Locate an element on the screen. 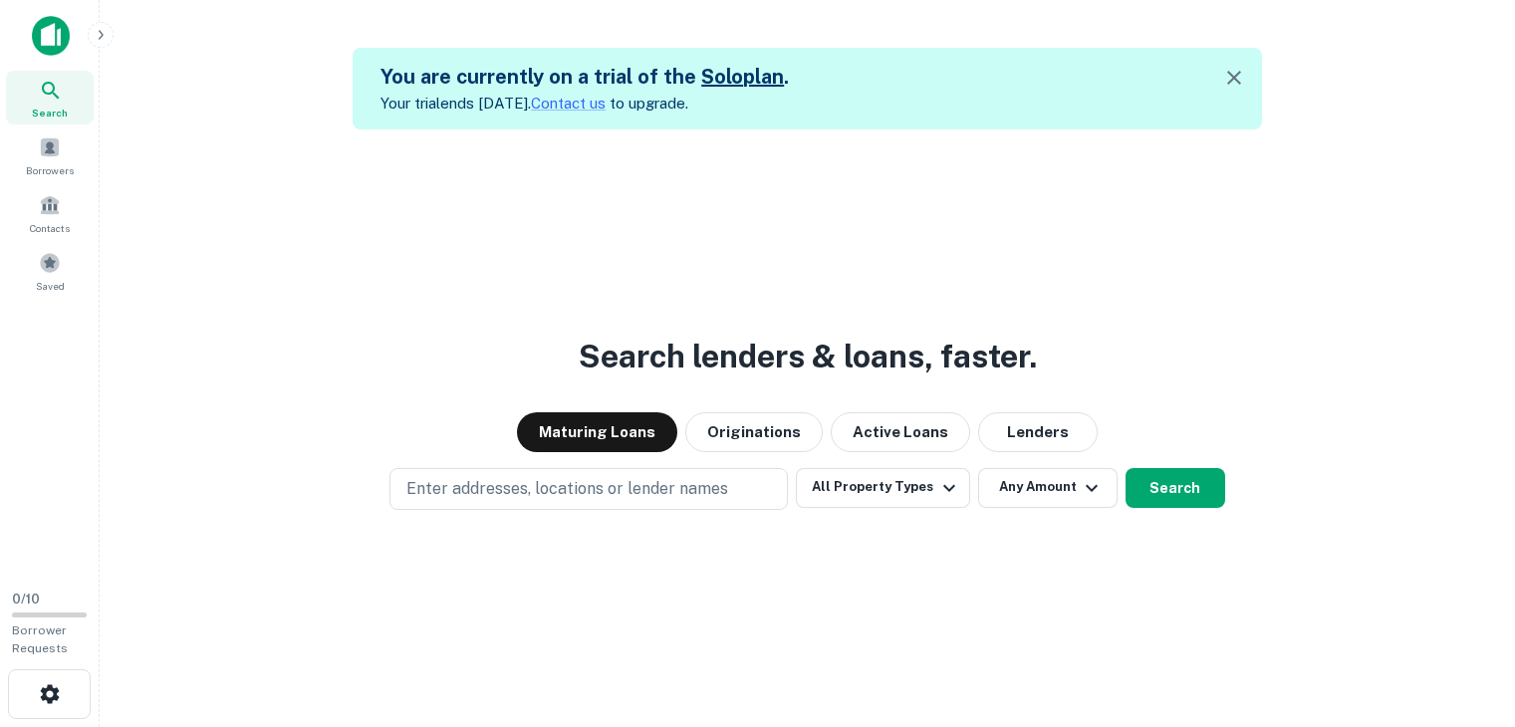  h5: You are currently on a trial of the . is located at coordinates (585, 77).